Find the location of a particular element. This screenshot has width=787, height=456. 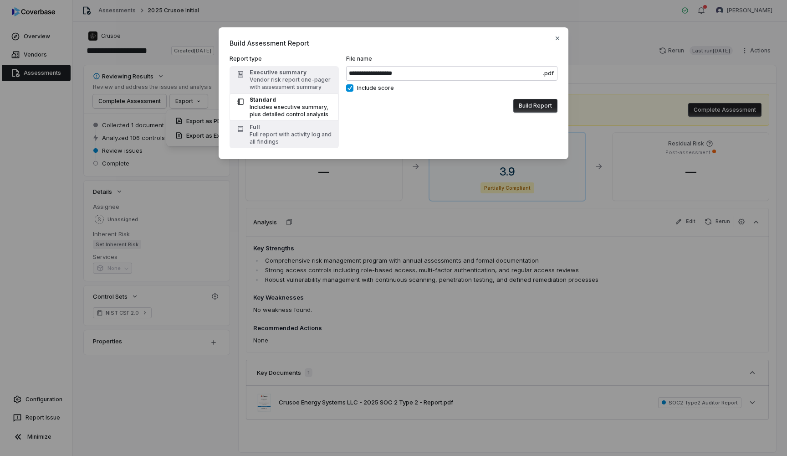

div: Vendor risk report one-pager with assessment summary is located at coordinates (292, 83).